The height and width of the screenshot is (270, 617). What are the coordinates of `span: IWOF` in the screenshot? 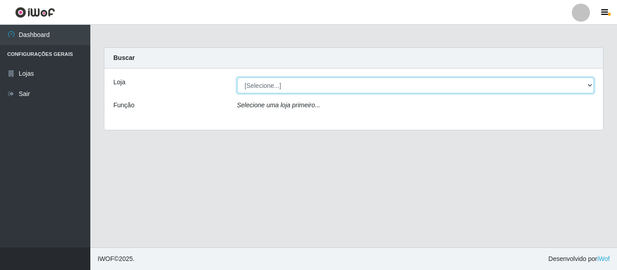 It's located at (106, 259).